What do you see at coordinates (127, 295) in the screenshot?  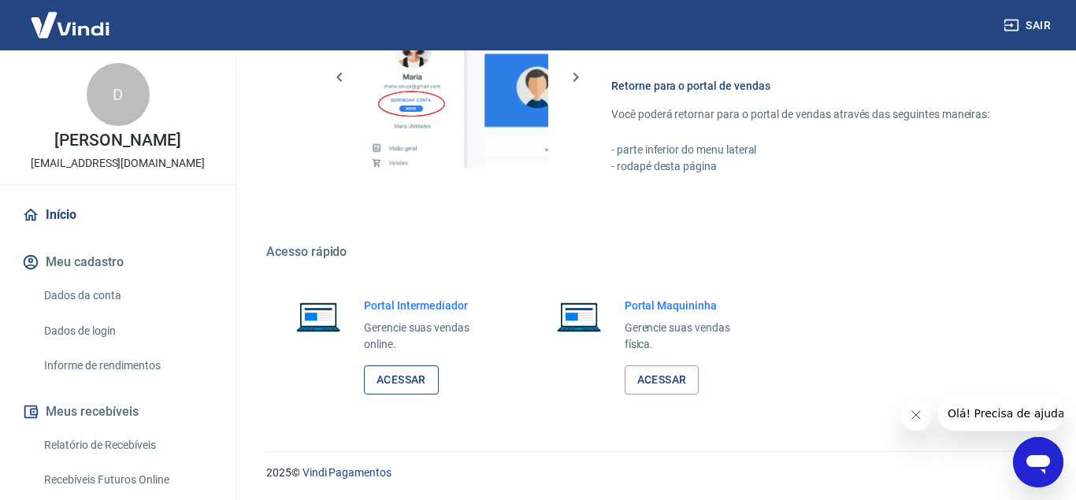 I see `a: Dados da conta` at bounding box center [127, 295].